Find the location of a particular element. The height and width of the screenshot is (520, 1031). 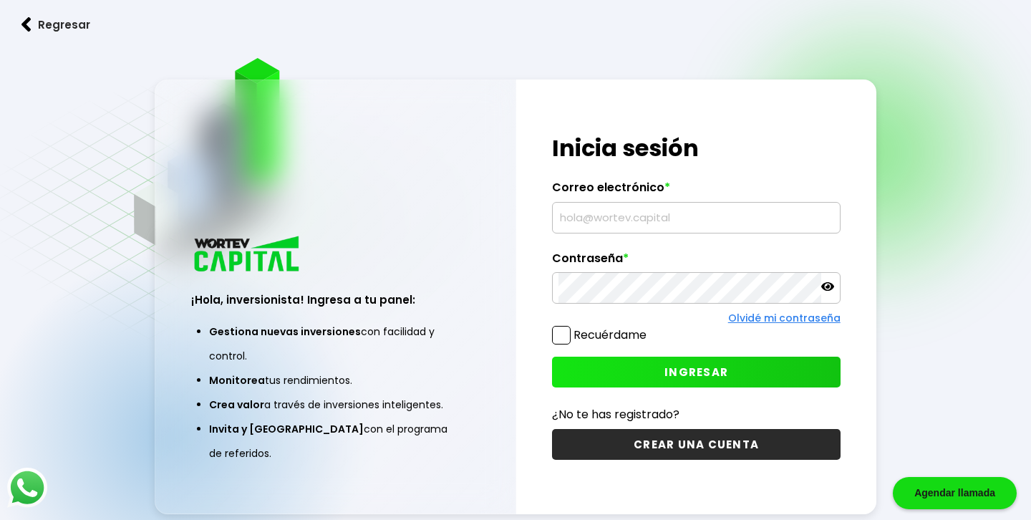

a: Olvidé mi contraseña is located at coordinates (784, 318).